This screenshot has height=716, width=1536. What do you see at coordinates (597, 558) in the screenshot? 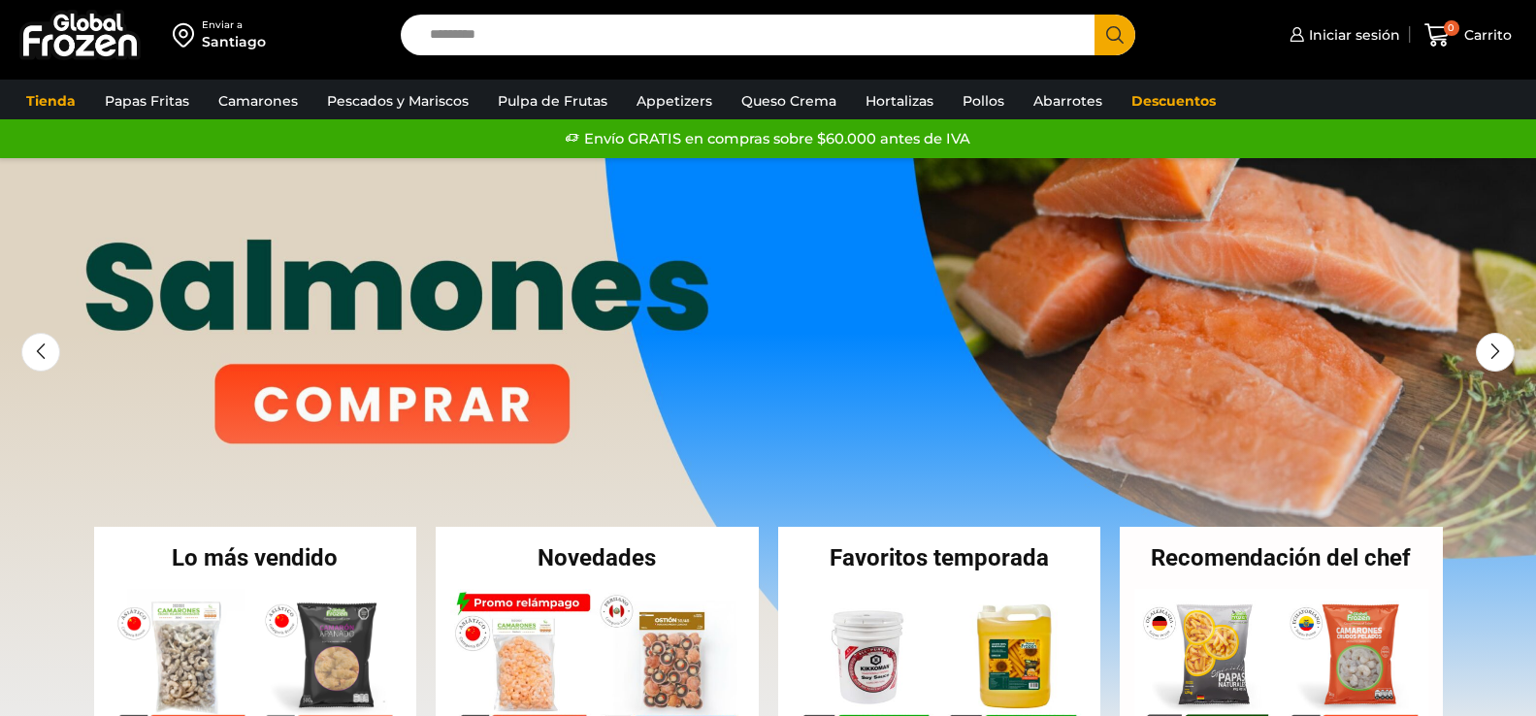
I see `h2: Novedades` at bounding box center [597, 558].